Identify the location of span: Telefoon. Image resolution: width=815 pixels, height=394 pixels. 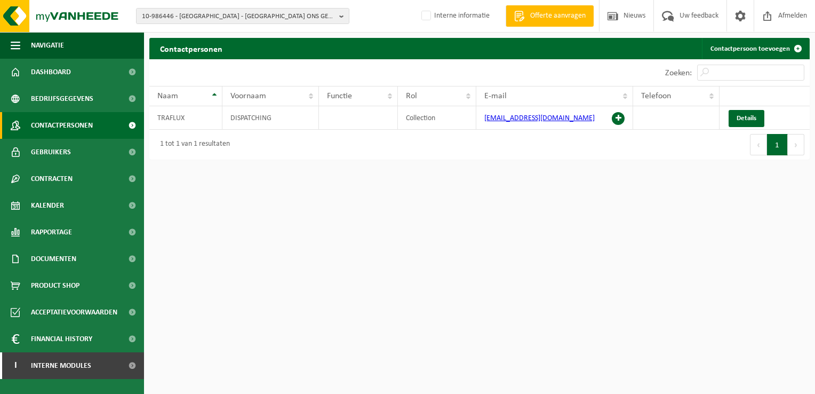
(656, 96).